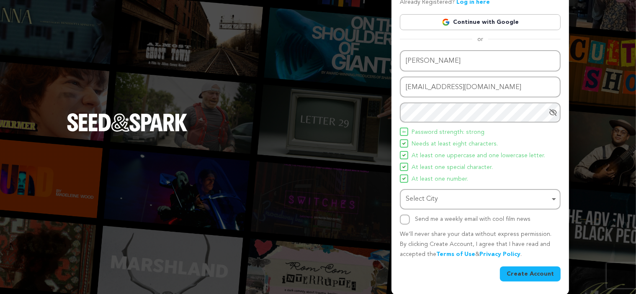  What do you see at coordinates (478, 156) in the screenshot?
I see `span: At least one uppercase and one lowercase letter.` at bounding box center [478, 156].